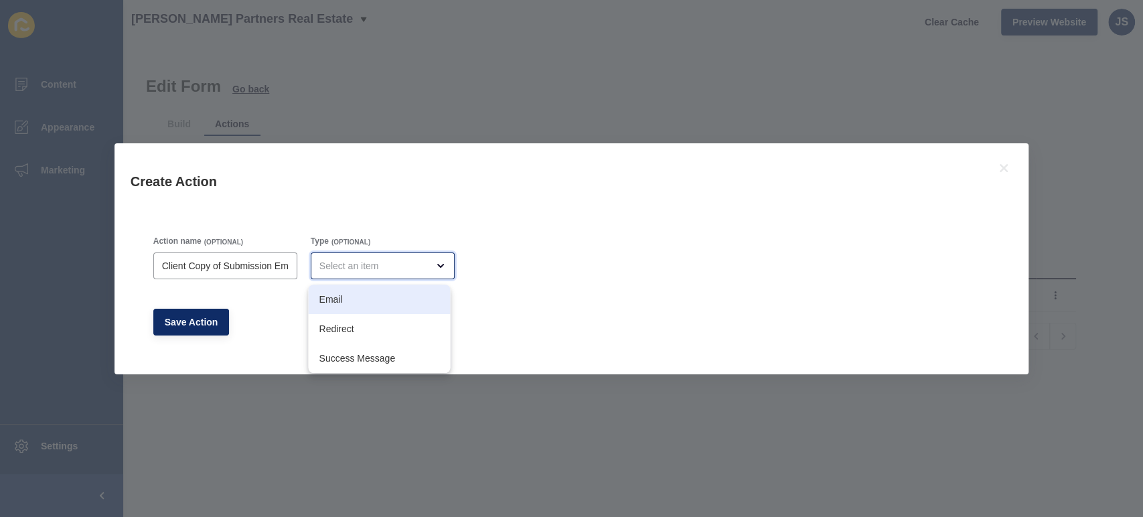 Image resolution: width=1143 pixels, height=517 pixels. Describe the element at coordinates (319, 241) in the screenshot. I see `label: Type` at that location.